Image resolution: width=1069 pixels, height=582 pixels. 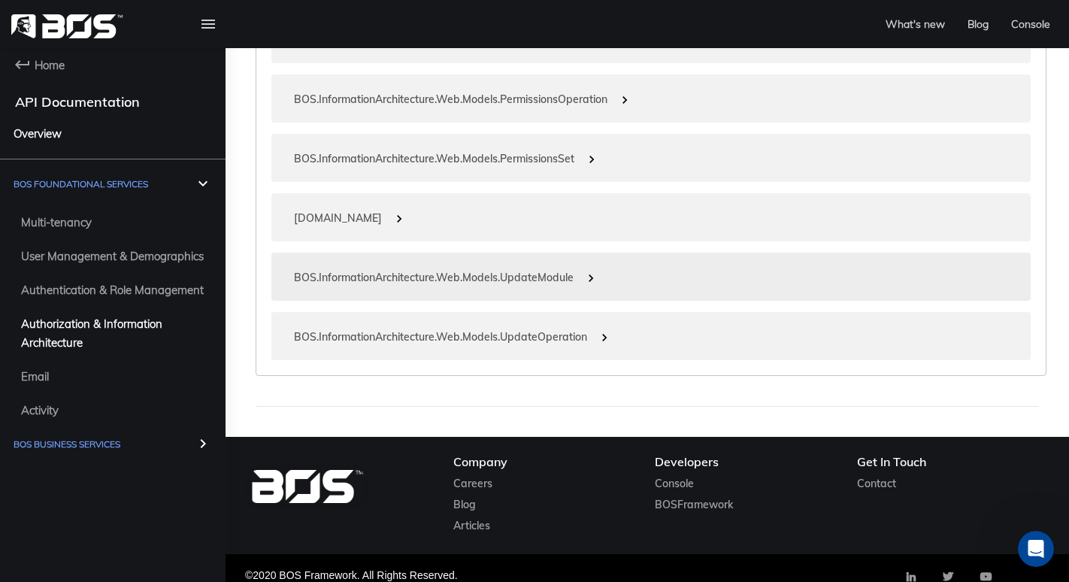 I want to click on span: BOS.InformationArchitecture.Web.Models.UpdateOperation, so click(x=437, y=337).